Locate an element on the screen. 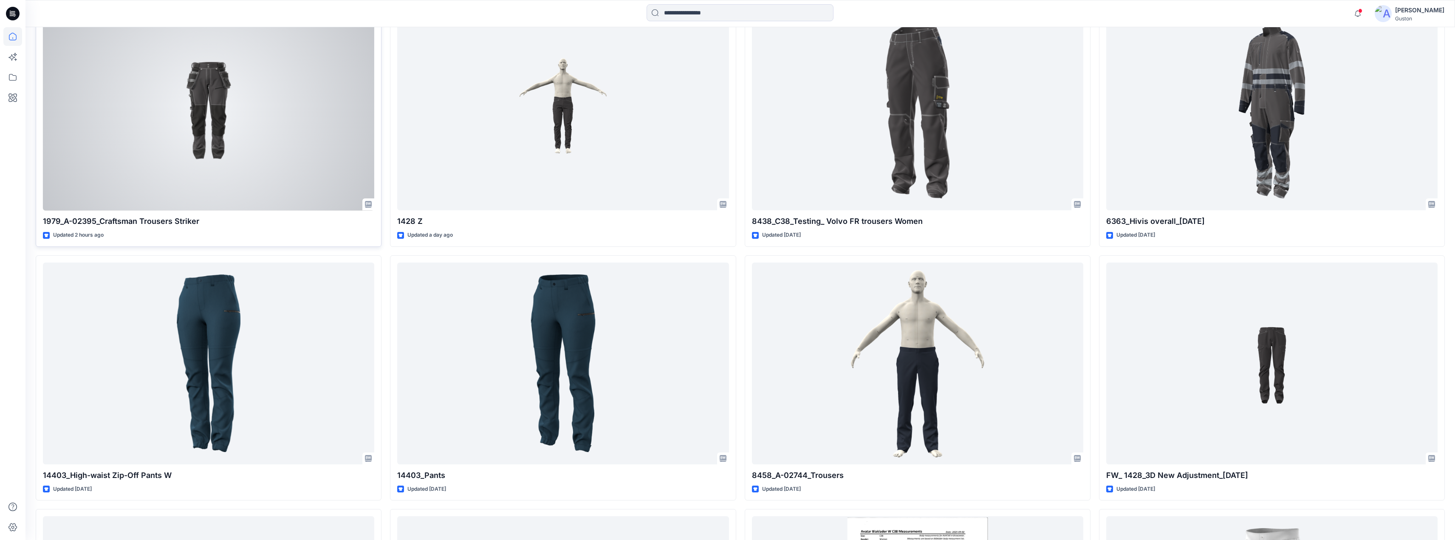 This screenshot has width=1455, height=540. a: 8458_A-02744_Trousers is located at coordinates (918, 363).